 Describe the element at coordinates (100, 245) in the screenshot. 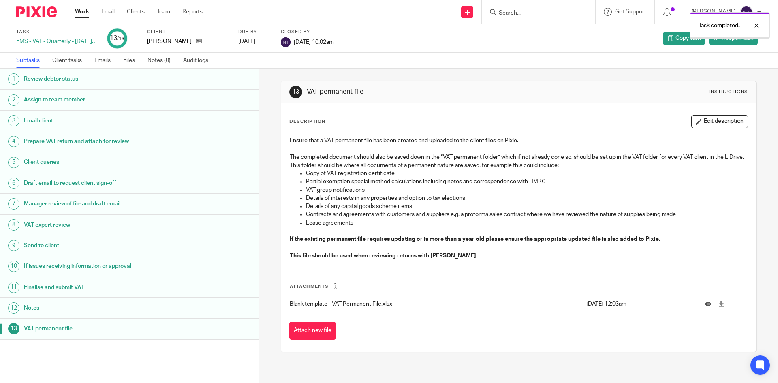

I see `h1: Send to client` at that location.